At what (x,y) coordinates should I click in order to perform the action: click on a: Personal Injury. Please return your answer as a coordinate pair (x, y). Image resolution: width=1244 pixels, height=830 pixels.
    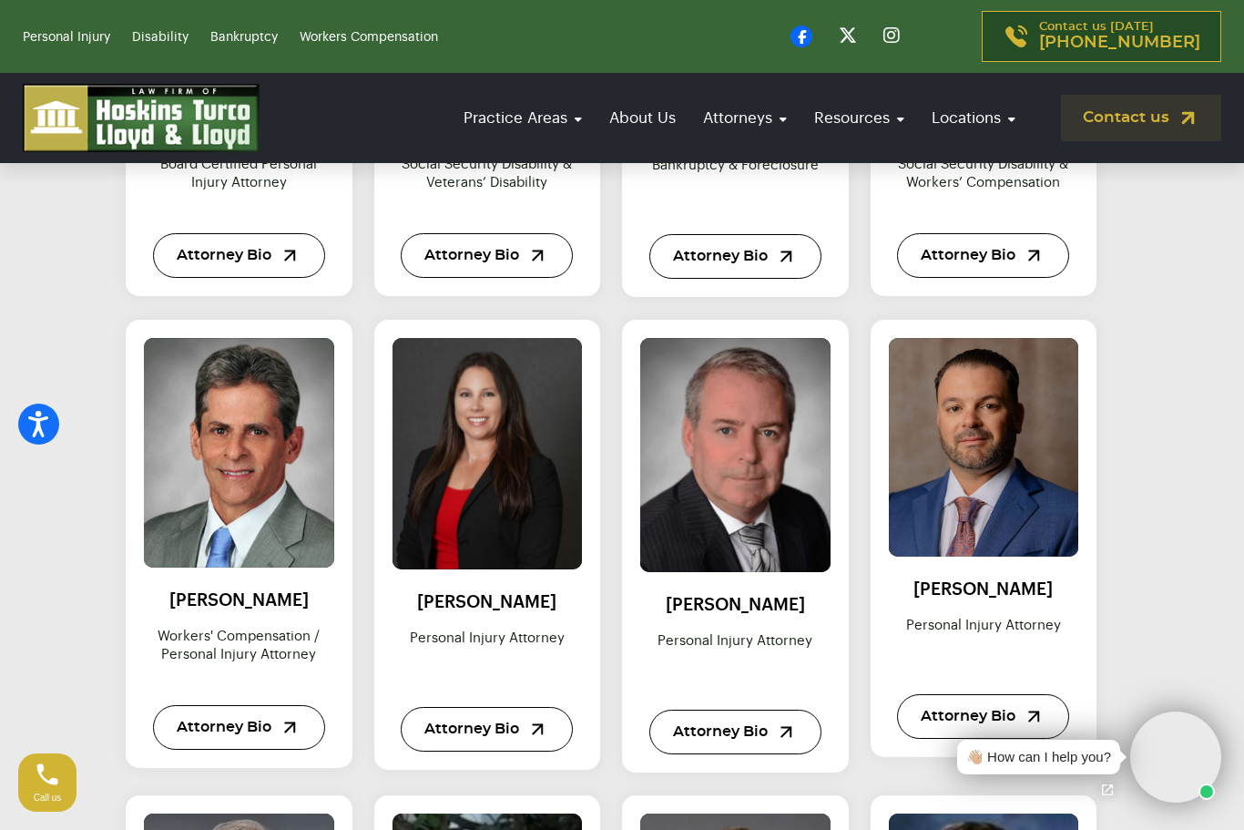
    Looking at the image, I should click on (66, 37).